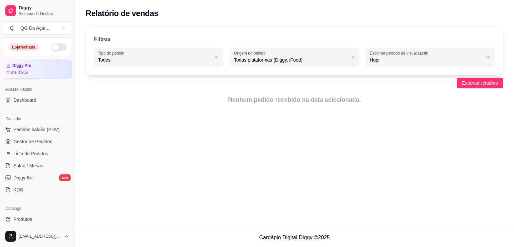 This screenshot has height=247, width=514. I want to click on a: Salão / Mesas, so click(37, 166).